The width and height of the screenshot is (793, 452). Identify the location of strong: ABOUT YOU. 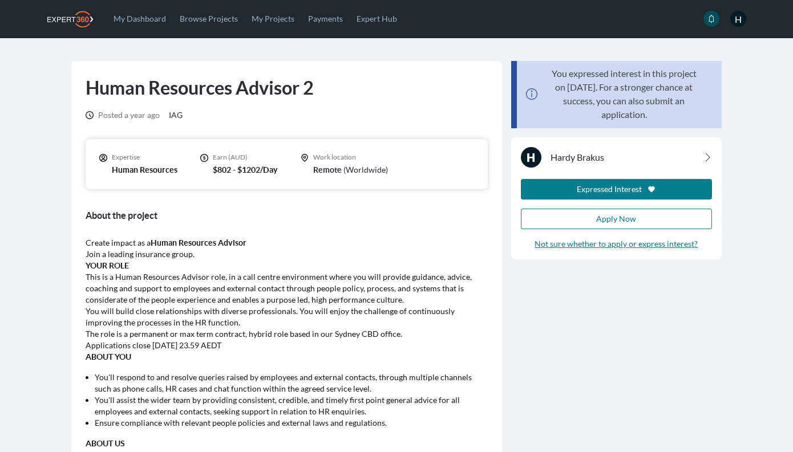
(108, 357).